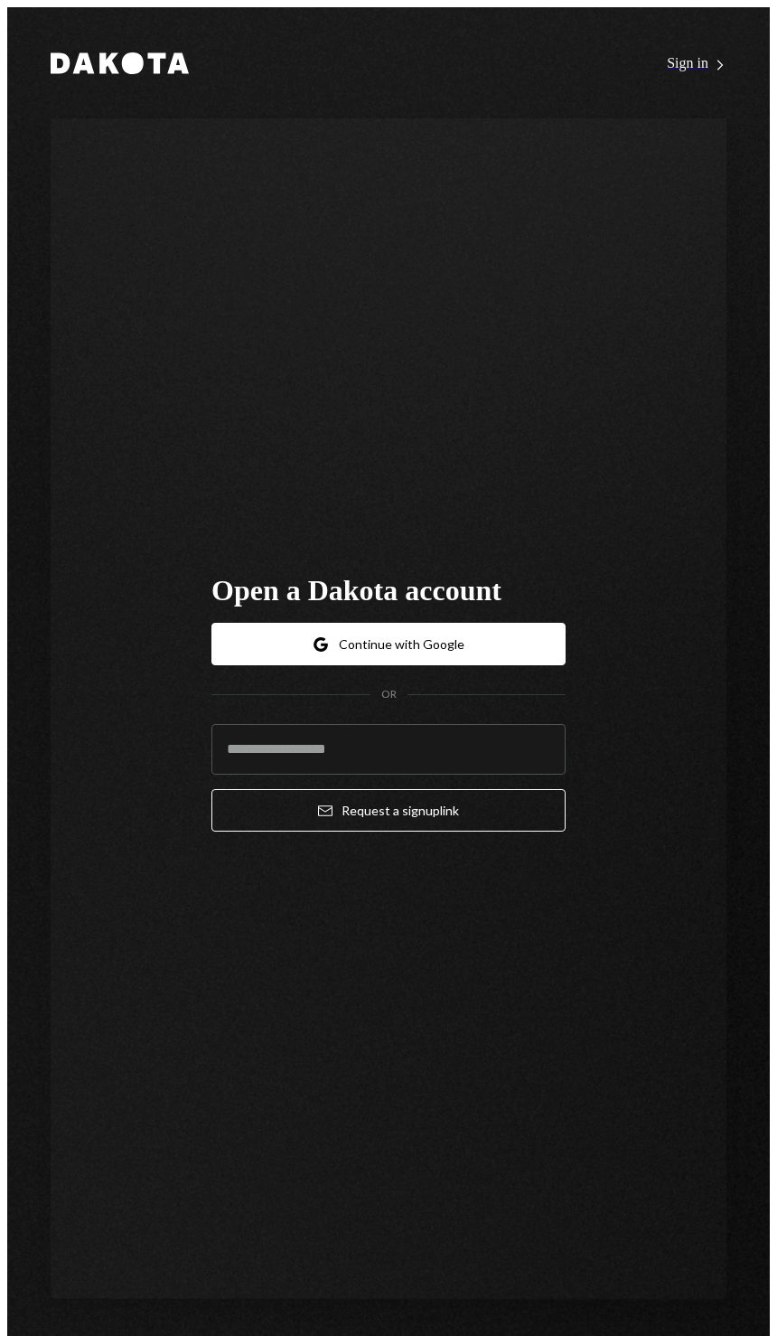 This screenshot has width=777, height=1336. Describe the element at coordinates (389, 644) in the screenshot. I see `button: Continue with Google` at that location.